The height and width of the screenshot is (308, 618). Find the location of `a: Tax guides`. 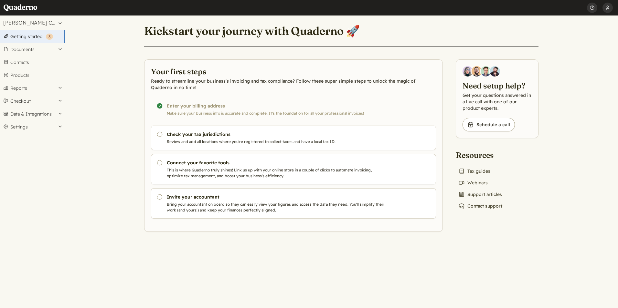

a: Tax guides is located at coordinates (474, 171).